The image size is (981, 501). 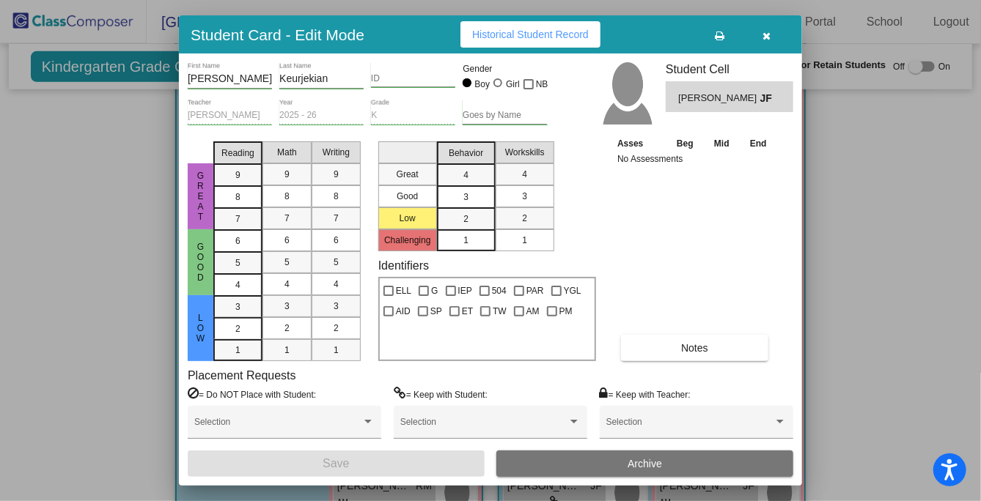 I want to click on span: ELL, so click(x=403, y=291).